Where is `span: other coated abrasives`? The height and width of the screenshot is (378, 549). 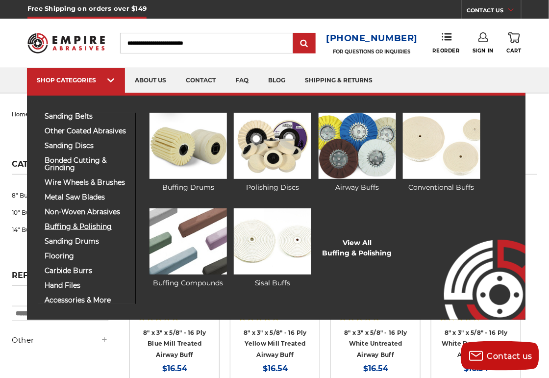 span: other coated abrasives is located at coordinates (86, 131).